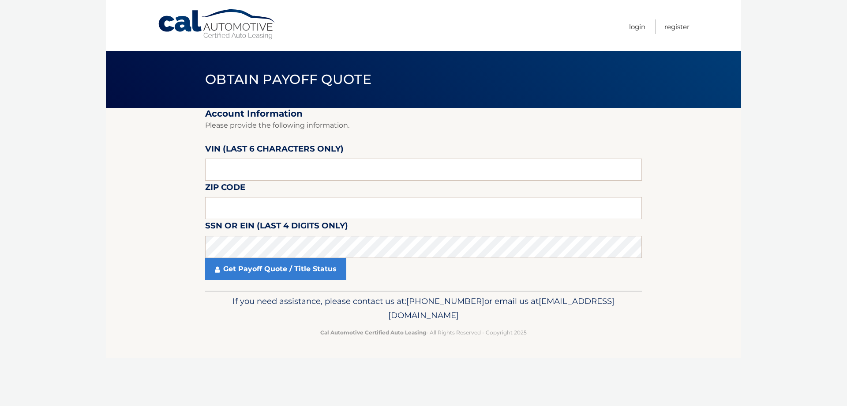  What do you see at coordinates (274, 150) in the screenshot?
I see `label: VIN (last 6 characters only)` at bounding box center [274, 150].